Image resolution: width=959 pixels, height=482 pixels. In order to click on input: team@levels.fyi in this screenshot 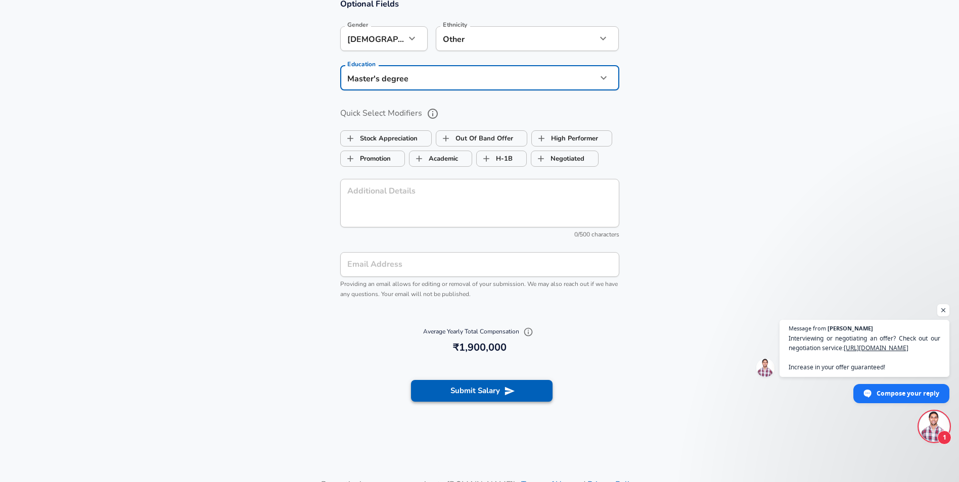, I will do `click(480, 264)`.